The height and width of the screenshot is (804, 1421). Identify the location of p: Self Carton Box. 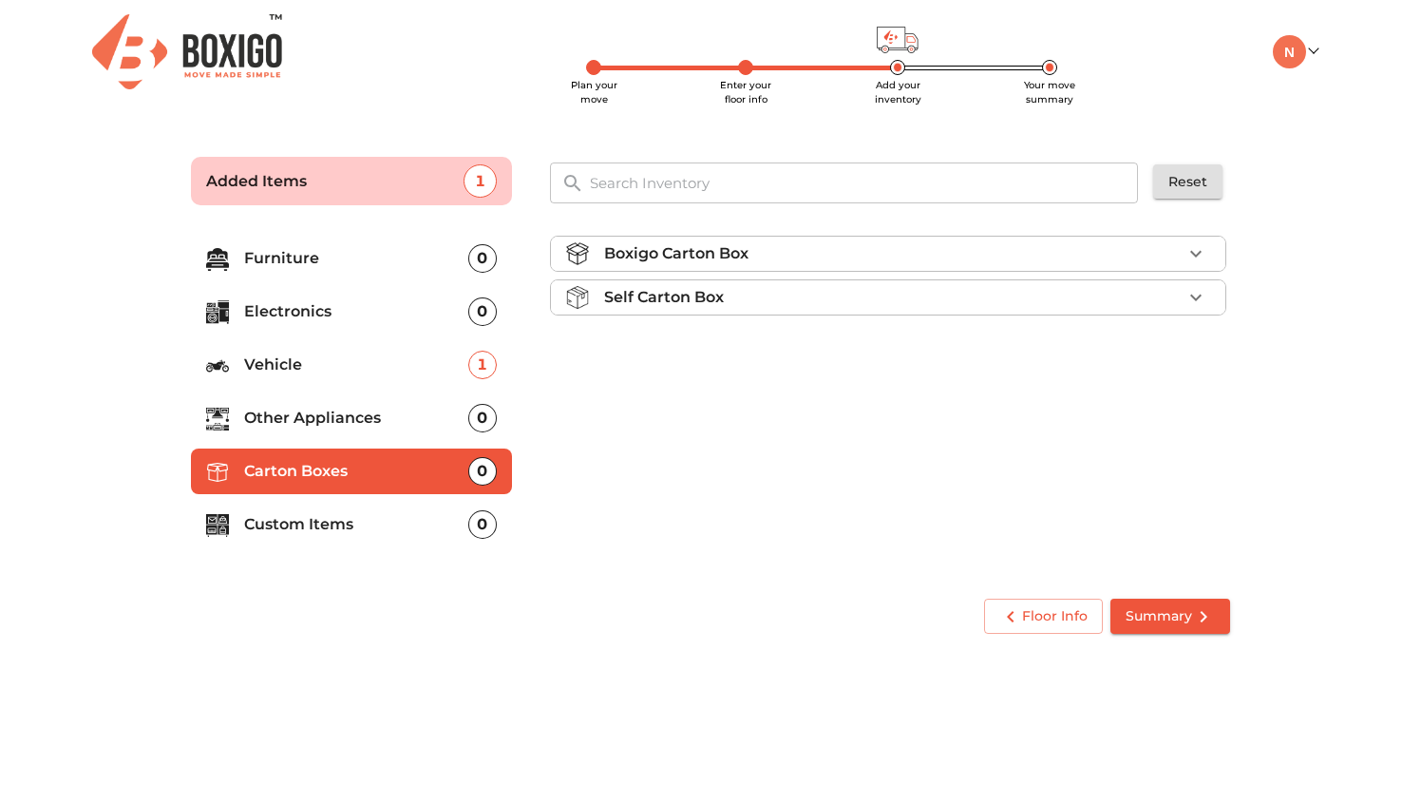
(664, 297).